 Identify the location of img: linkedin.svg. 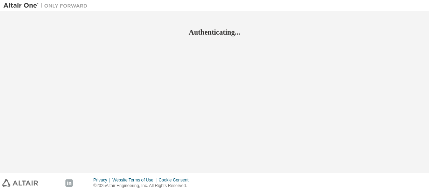
(69, 183).